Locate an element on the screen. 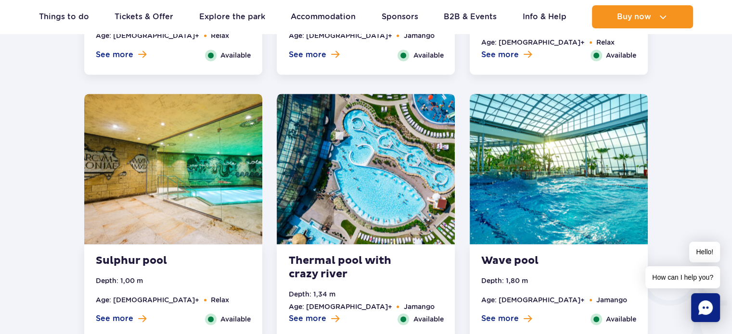 The height and width of the screenshot is (334, 732). span: How can I help you? is located at coordinates (682, 278).